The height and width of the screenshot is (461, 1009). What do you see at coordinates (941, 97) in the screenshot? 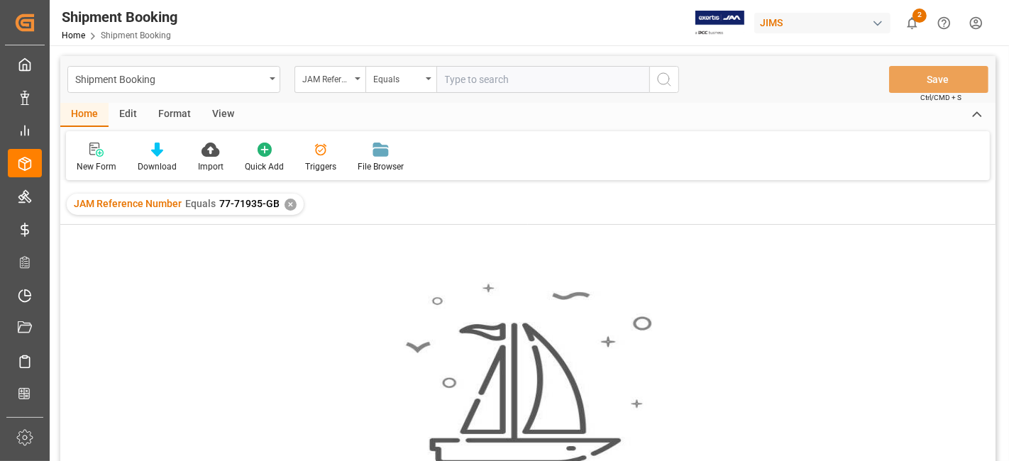
I see `span: Ctrl/CMD + S` at bounding box center [941, 97].